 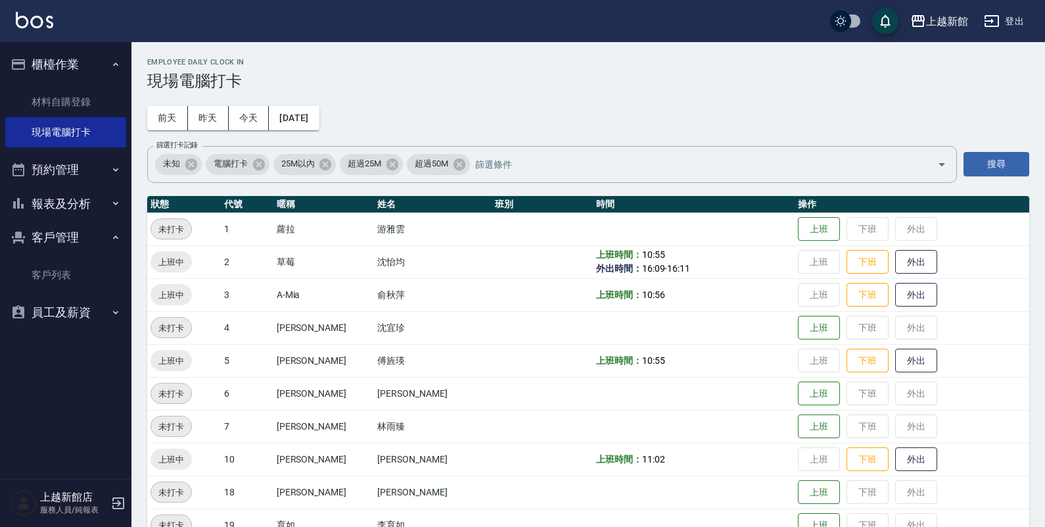 I want to click on button: Open, so click(x=942, y=164).